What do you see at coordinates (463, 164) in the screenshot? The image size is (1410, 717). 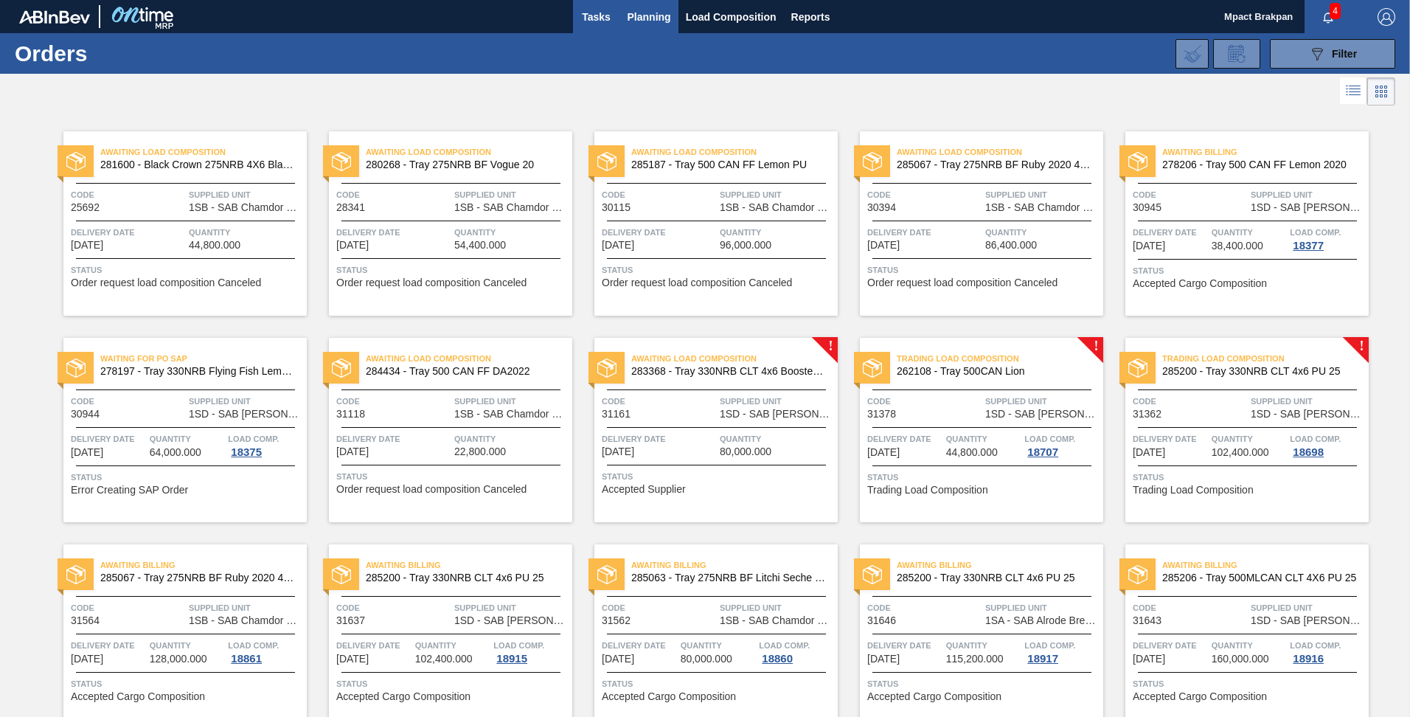 I see `span: 280268 - Tray 275NRB BF Vogue 20` at bounding box center [463, 164].